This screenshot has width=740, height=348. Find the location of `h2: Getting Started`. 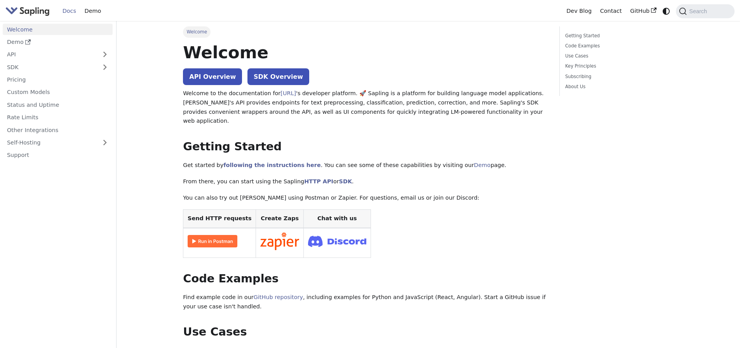

h2: Getting Started is located at coordinates (365, 147).